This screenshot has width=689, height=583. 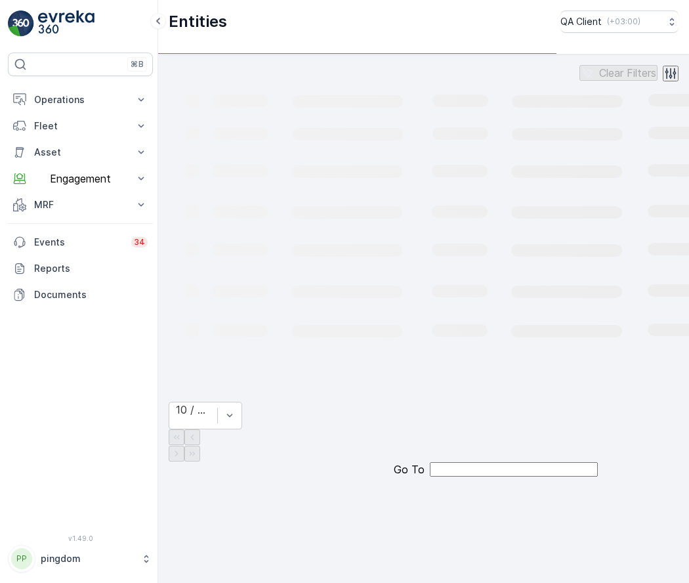 I want to click on p: MRF, so click(x=80, y=205).